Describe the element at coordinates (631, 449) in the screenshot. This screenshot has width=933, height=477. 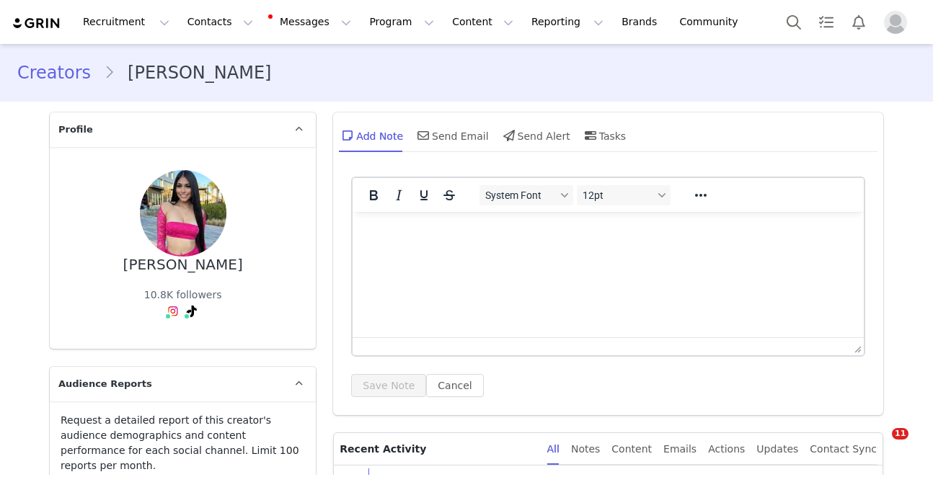
I see `div: Content` at that location.